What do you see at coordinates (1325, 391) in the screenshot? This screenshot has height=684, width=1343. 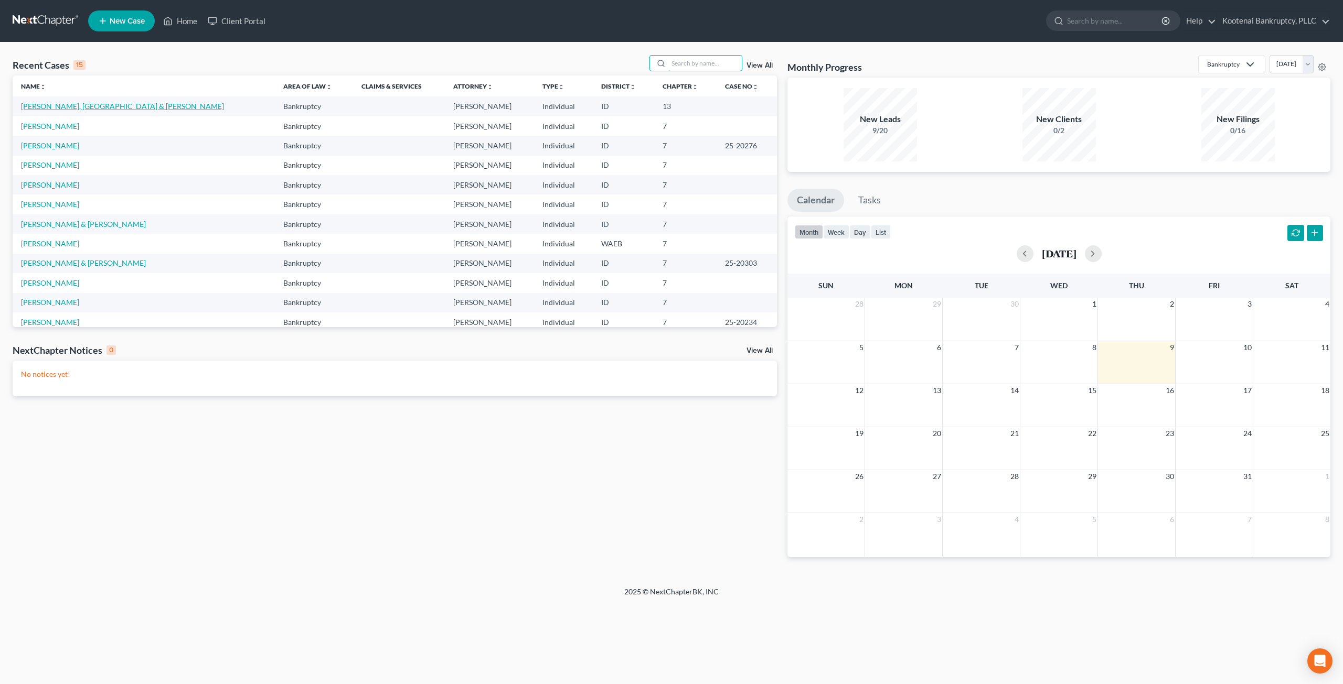 I see `span: 18` at bounding box center [1325, 391].